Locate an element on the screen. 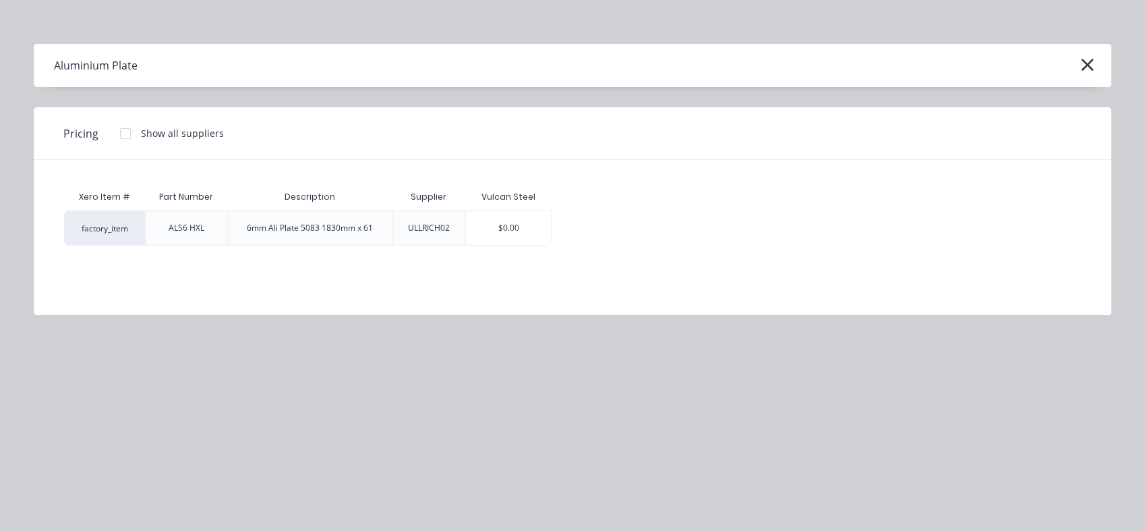 The height and width of the screenshot is (531, 1145). div: Part Number is located at coordinates (186, 197).